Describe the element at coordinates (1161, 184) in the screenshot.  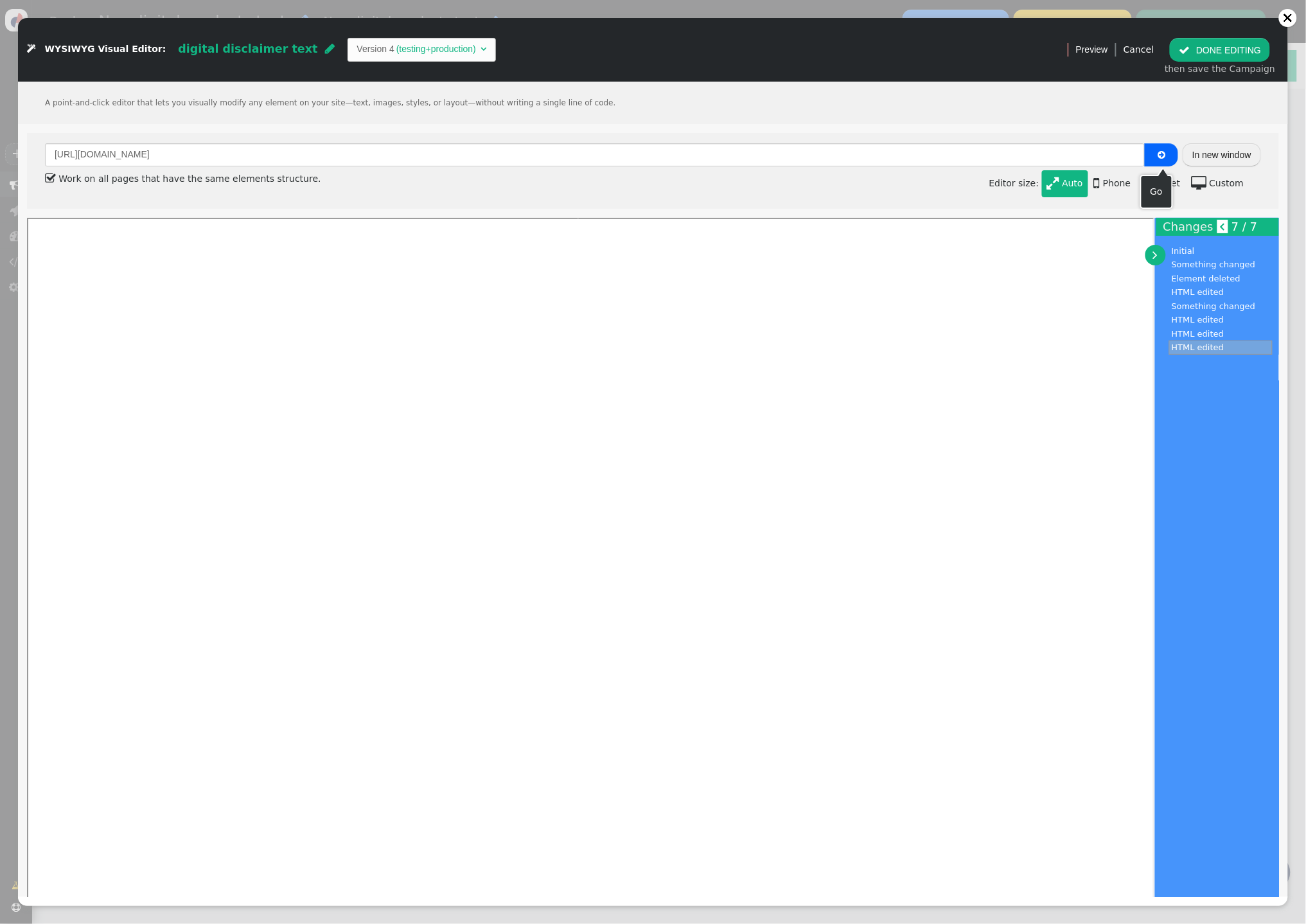
I see `a:  Tablet` at that location.